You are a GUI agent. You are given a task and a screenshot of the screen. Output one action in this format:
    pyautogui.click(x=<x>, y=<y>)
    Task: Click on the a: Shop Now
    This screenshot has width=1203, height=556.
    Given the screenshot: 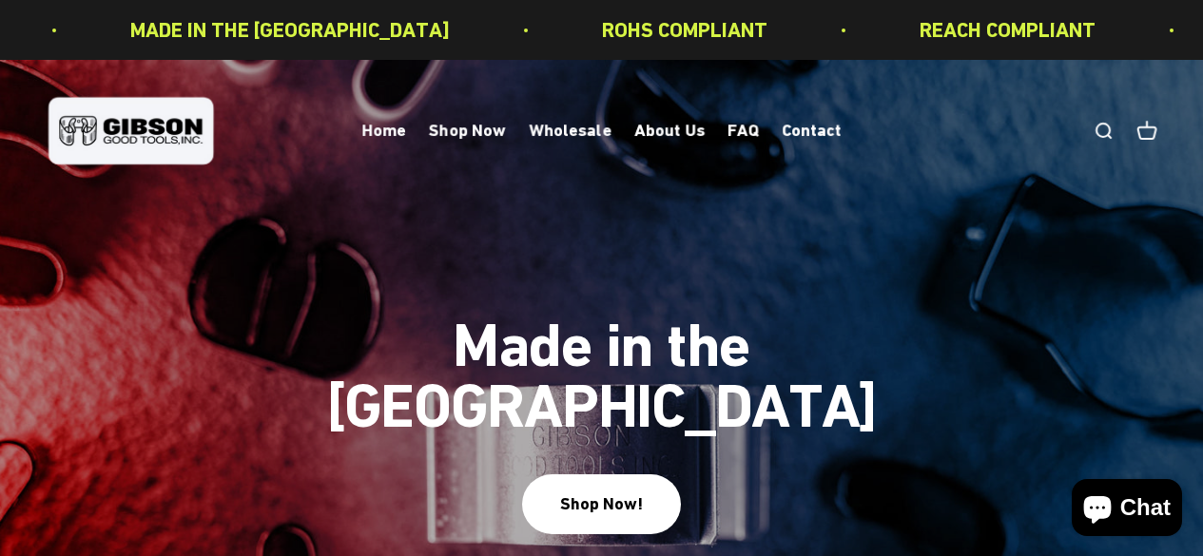 What is the action you would take?
    pyautogui.click(x=467, y=130)
    